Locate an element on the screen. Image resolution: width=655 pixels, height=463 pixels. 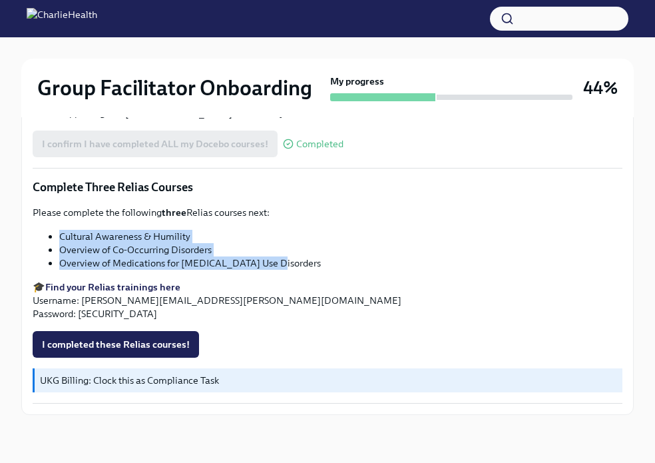
img: CharlieHealth is located at coordinates (62, 19).